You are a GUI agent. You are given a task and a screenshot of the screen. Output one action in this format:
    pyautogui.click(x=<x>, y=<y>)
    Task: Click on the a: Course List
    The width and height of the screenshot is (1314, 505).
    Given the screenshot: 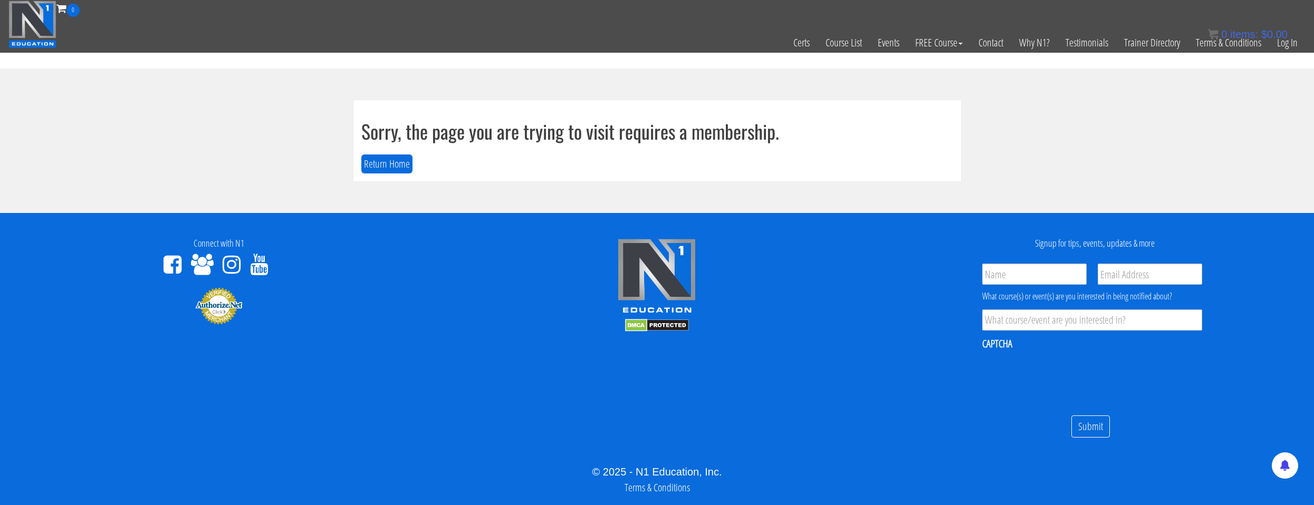 What is the action you would take?
    pyautogui.click(x=843, y=43)
    